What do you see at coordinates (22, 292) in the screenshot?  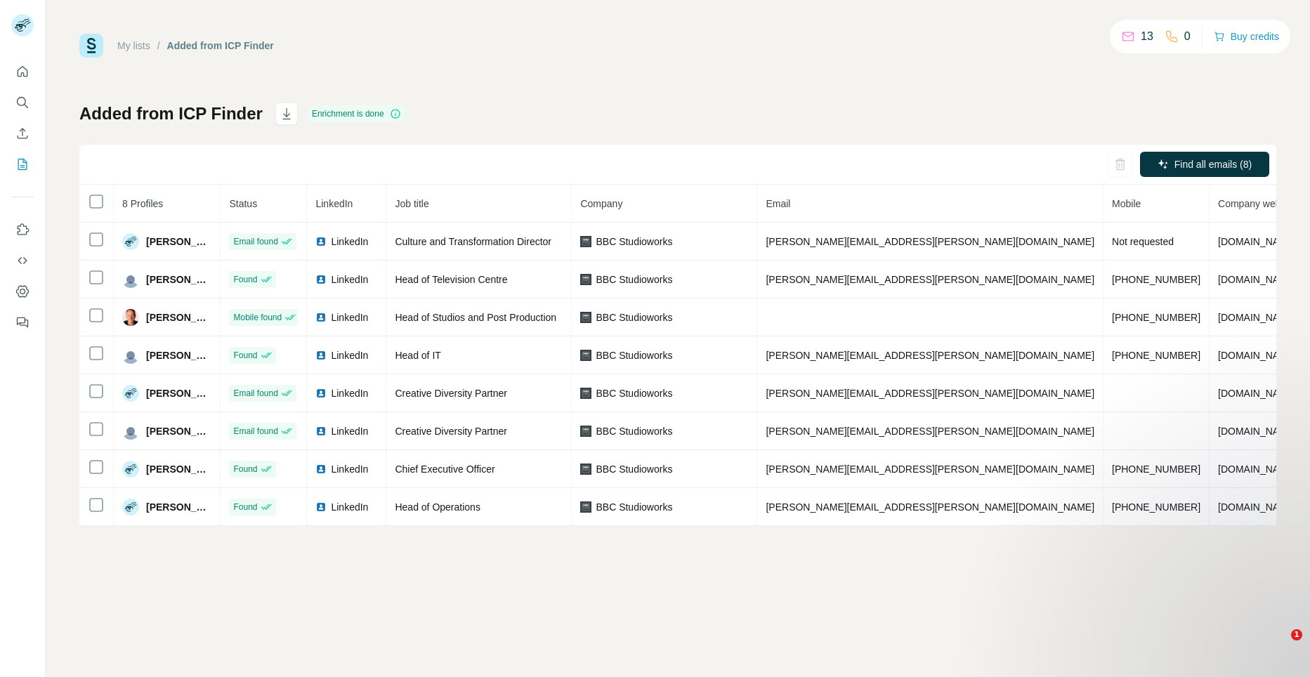 I see `button: Dashboard` at bounding box center [22, 292].